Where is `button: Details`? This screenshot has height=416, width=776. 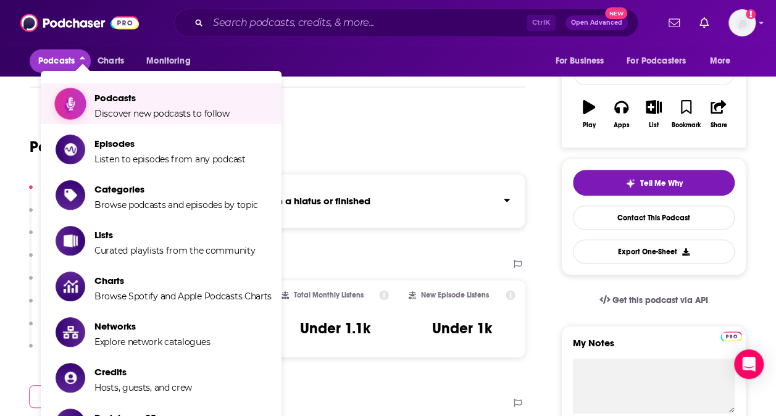 button: Details is located at coordinates (51, 328).